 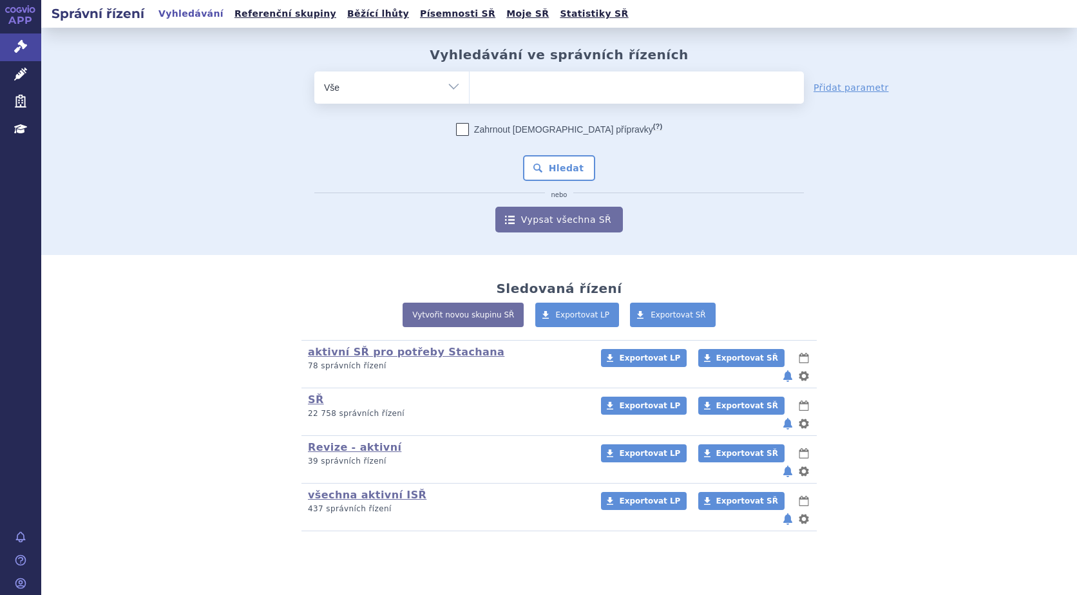 What do you see at coordinates (558, 289) in the screenshot?
I see `h2: Sledovaná řízení` at bounding box center [558, 289].